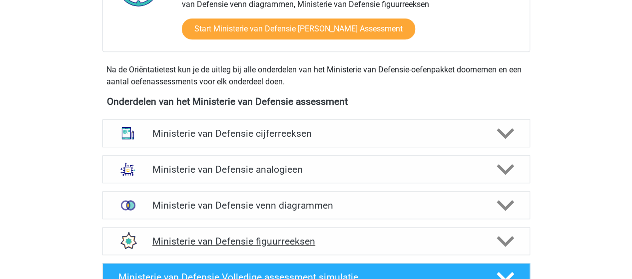  What do you see at coordinates (316, 101) in the screenshot?
I see `h4: Onderdelen van het Ministerie van Defensie assessment` at bounding box center [316, 101].